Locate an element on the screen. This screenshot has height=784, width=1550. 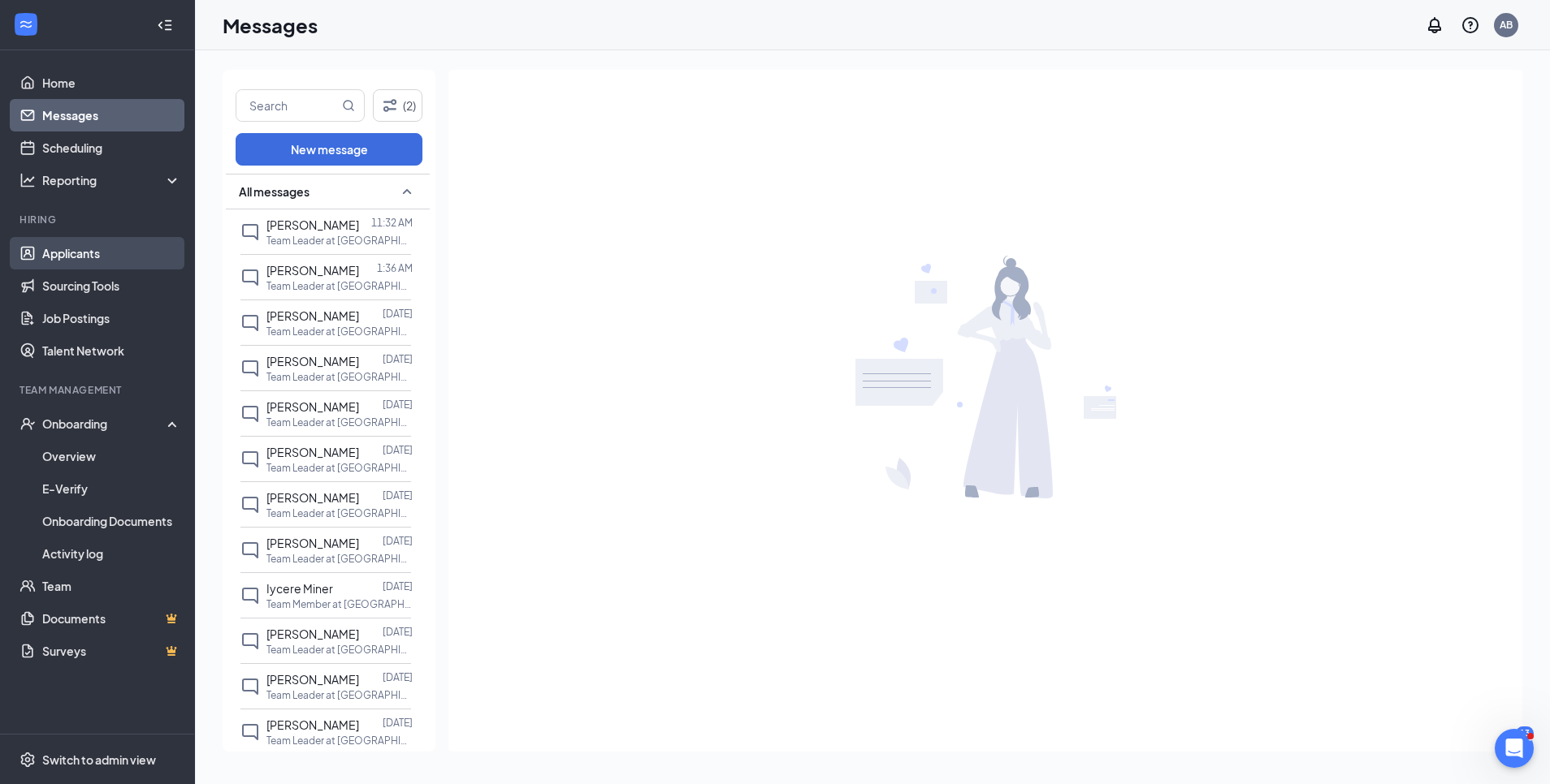
div: Team Management is located at coordinates (99, 390).